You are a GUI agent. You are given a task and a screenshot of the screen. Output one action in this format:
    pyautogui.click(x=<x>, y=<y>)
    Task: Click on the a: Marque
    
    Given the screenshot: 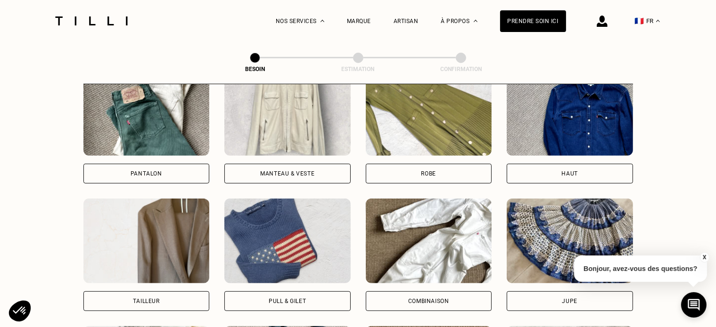 What is the action you would take?
    pyautogui.click(x=359, y=21)
    